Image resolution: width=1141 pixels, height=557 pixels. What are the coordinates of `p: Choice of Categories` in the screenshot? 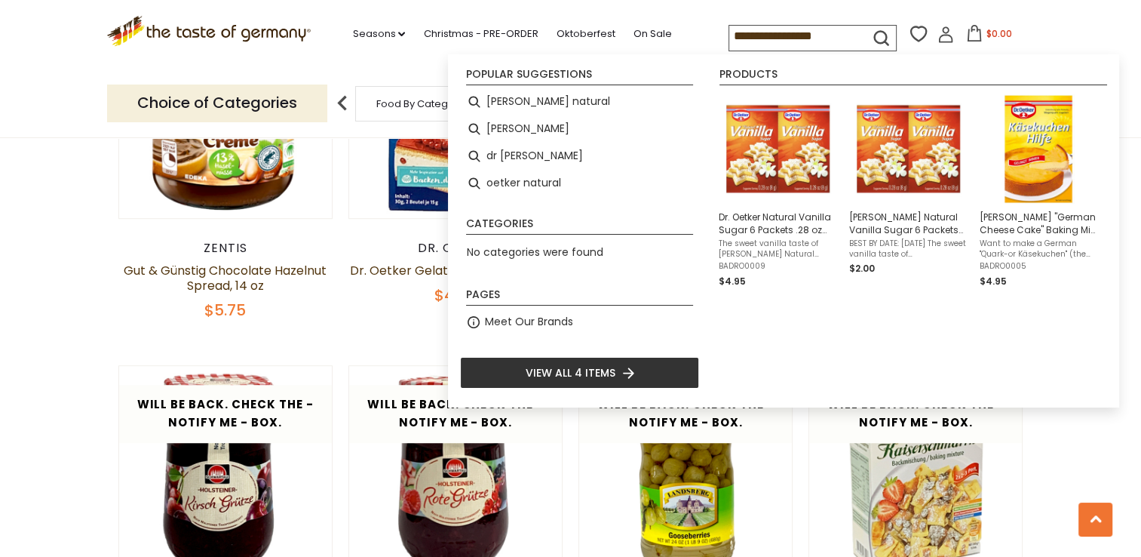 It's located at (217, 103).